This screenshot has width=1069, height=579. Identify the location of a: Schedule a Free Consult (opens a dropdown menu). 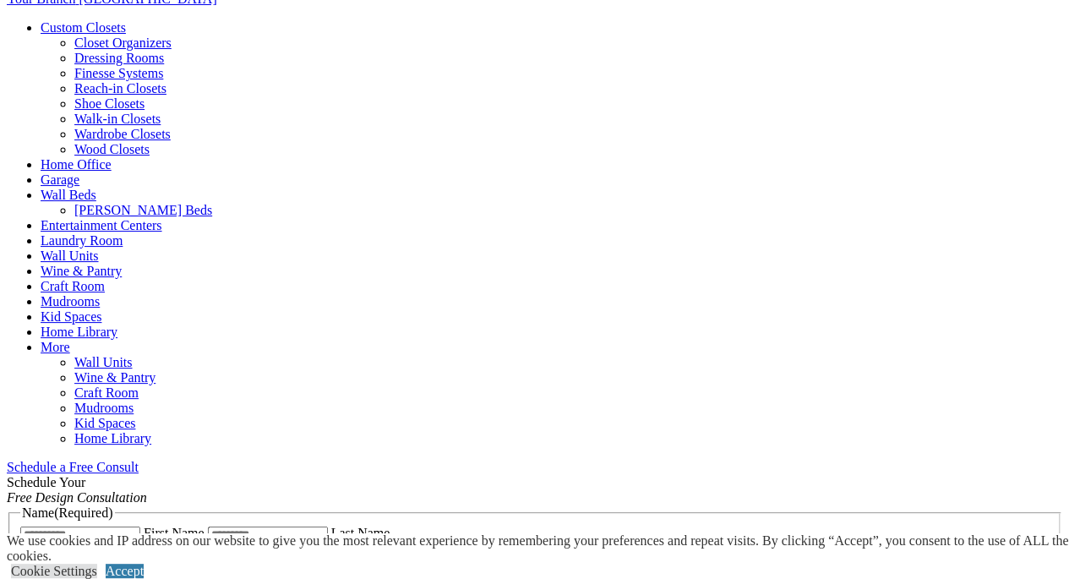
(73, 467).